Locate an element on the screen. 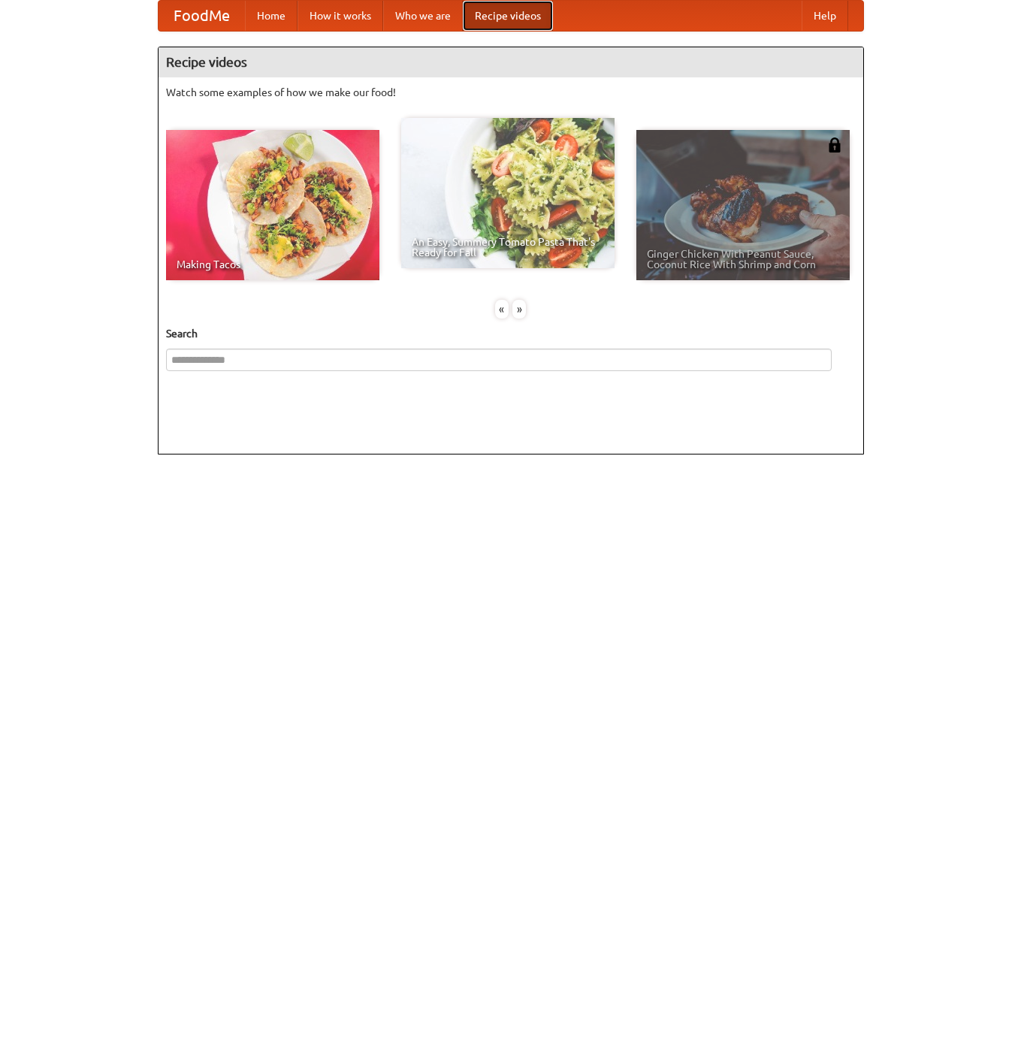  a: Recipe videos is located at coordinates (508, 16).